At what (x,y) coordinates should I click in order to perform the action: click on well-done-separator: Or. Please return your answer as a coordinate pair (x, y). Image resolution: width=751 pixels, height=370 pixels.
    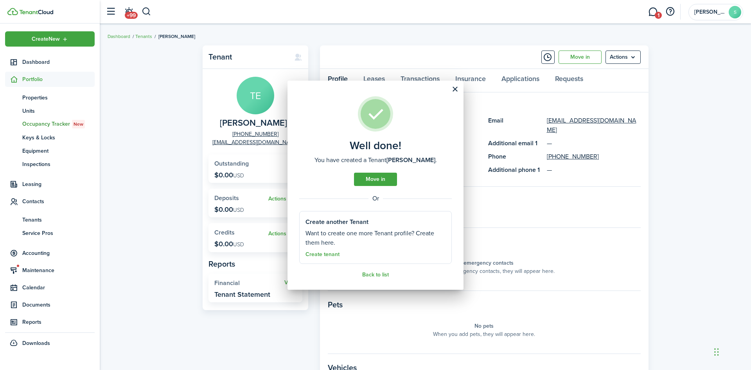
    Looking at the image, I should click on (375, 198).